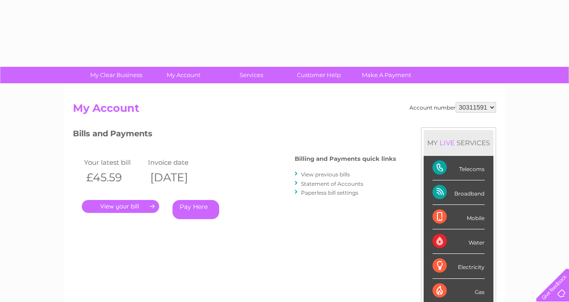 The height and width of the screenshot is (302, 569). Describe the element at coordinates (459, 168) in the screenshot. I see `div: Telecoms` at that location.